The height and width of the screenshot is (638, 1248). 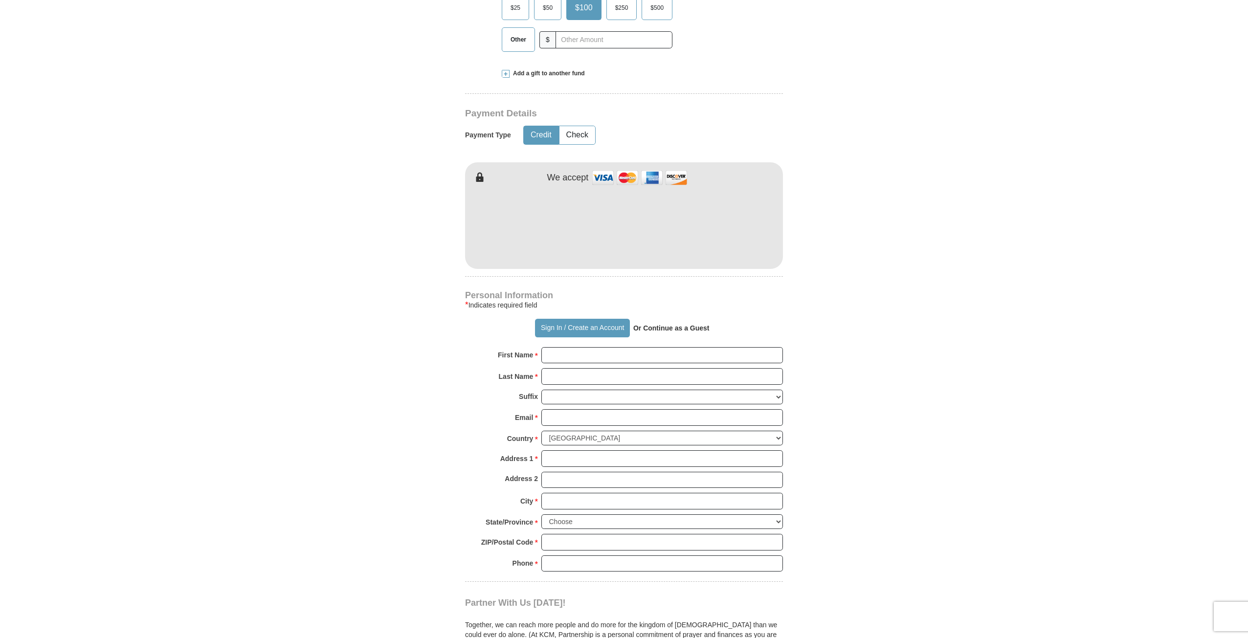 I want to click on h5: Payment Type, so click(x=488, y=135).